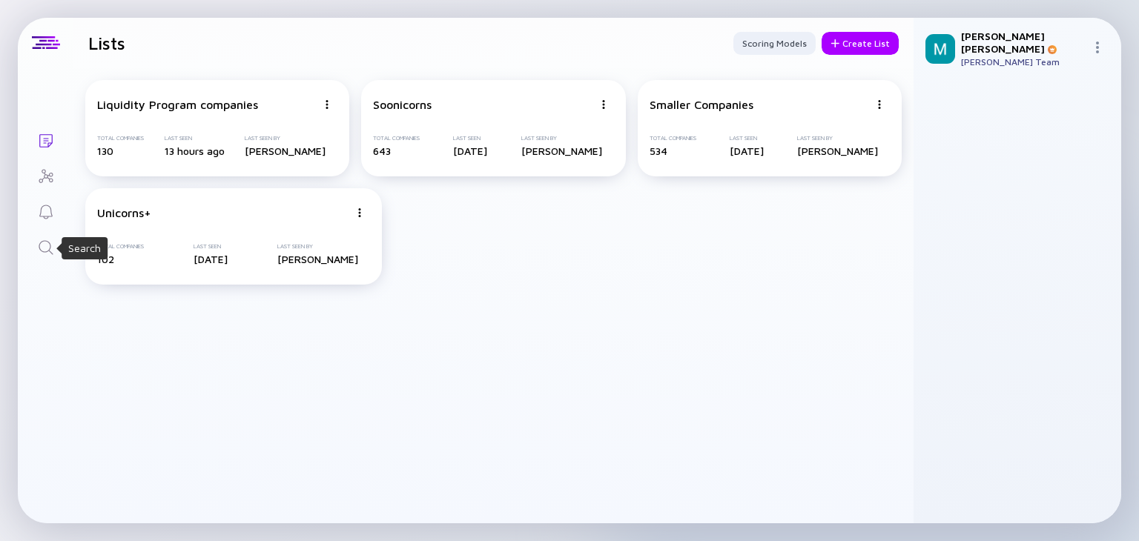 Image resolution: width=1139 pixels, height=541 pixels. I want to click on a: Investor Map, so click(45, 175).